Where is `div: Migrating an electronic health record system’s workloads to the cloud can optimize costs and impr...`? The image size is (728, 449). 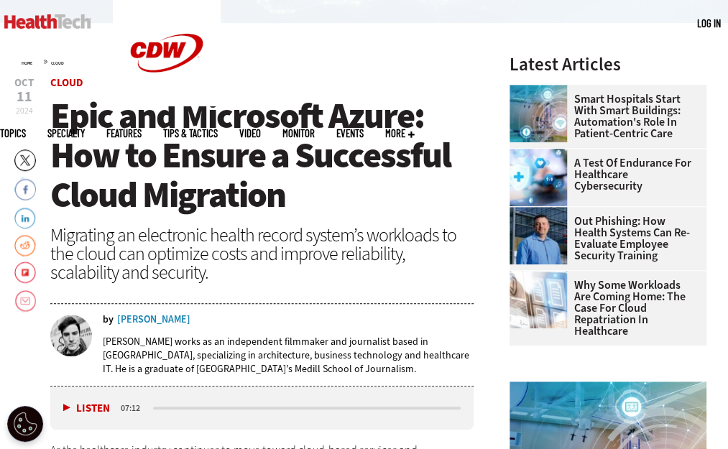 div: Migrating an electronic health record system’s workloads to the cloud can optimize costs and impr... is located at coordinates (261, 254).